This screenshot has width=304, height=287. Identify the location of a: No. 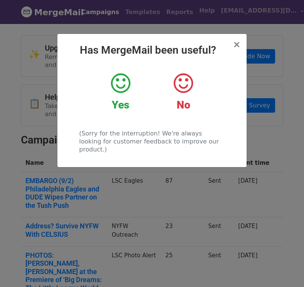
(183, 92).